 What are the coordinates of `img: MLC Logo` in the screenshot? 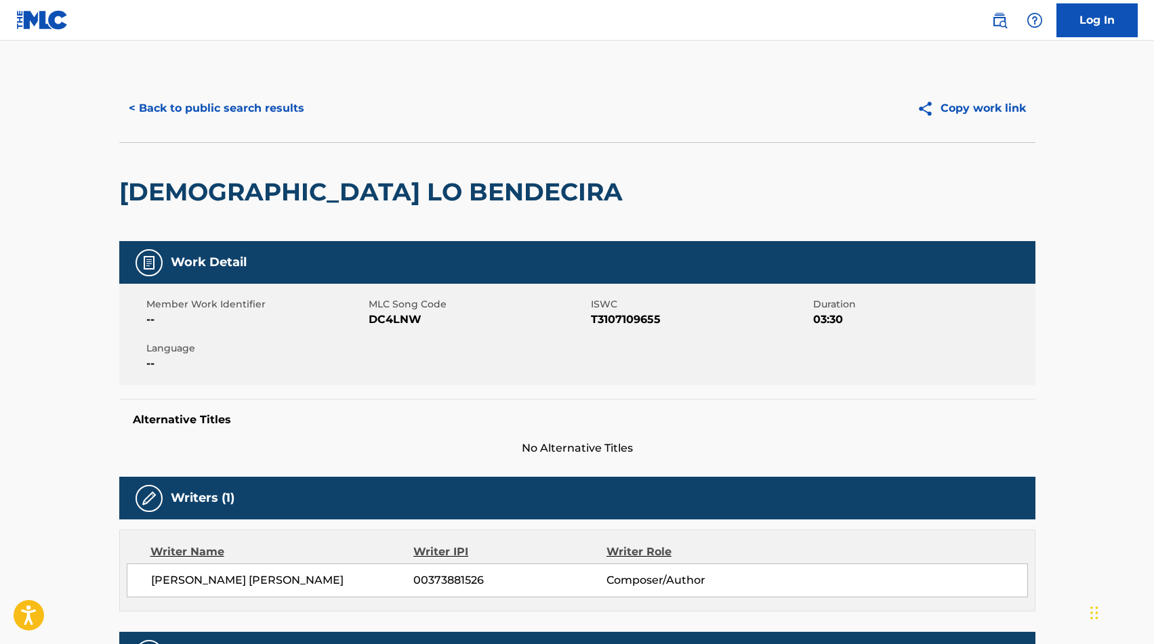 It's located at (42, 20).